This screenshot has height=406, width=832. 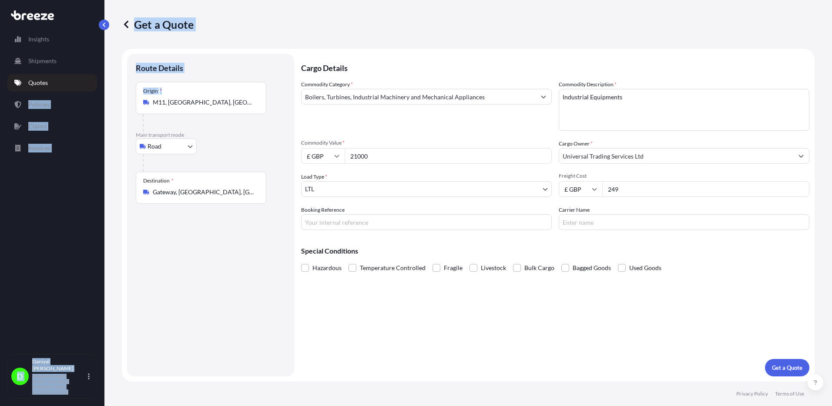 I want to click on a: Shipments, so click(x=52, y=61).